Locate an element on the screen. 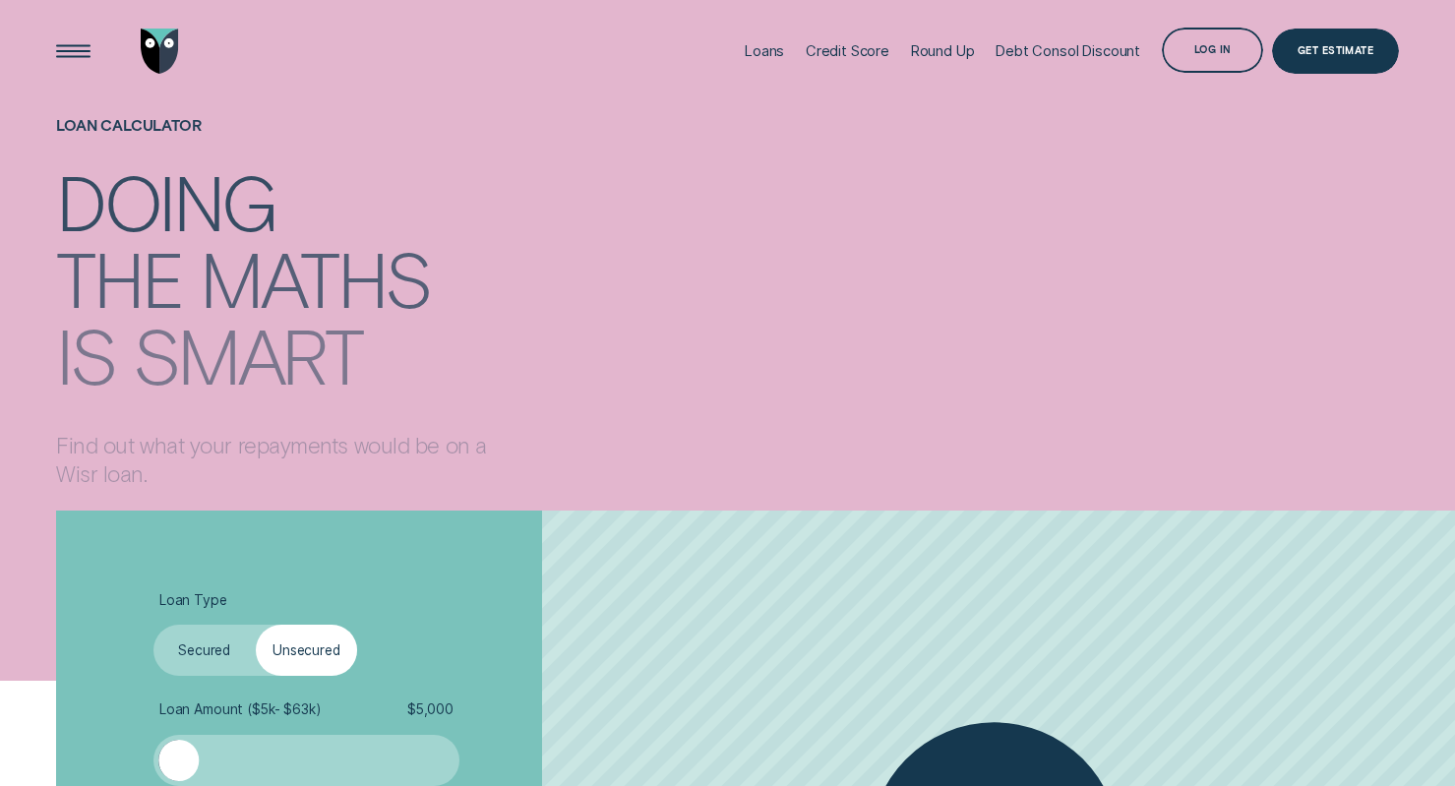 The height and width of the screenshot is (786, 1455). button: Log in is located at coordinates (1213, 50).